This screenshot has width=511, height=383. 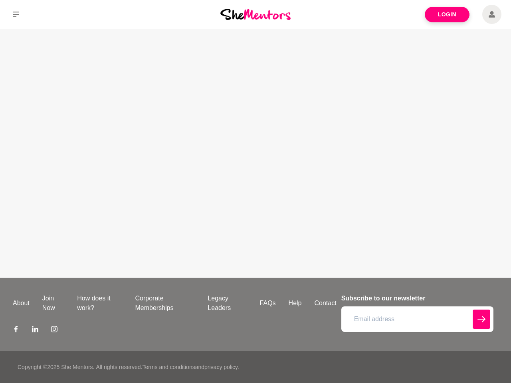 I want to click on a: FAQs, so click(x=268, y=304).